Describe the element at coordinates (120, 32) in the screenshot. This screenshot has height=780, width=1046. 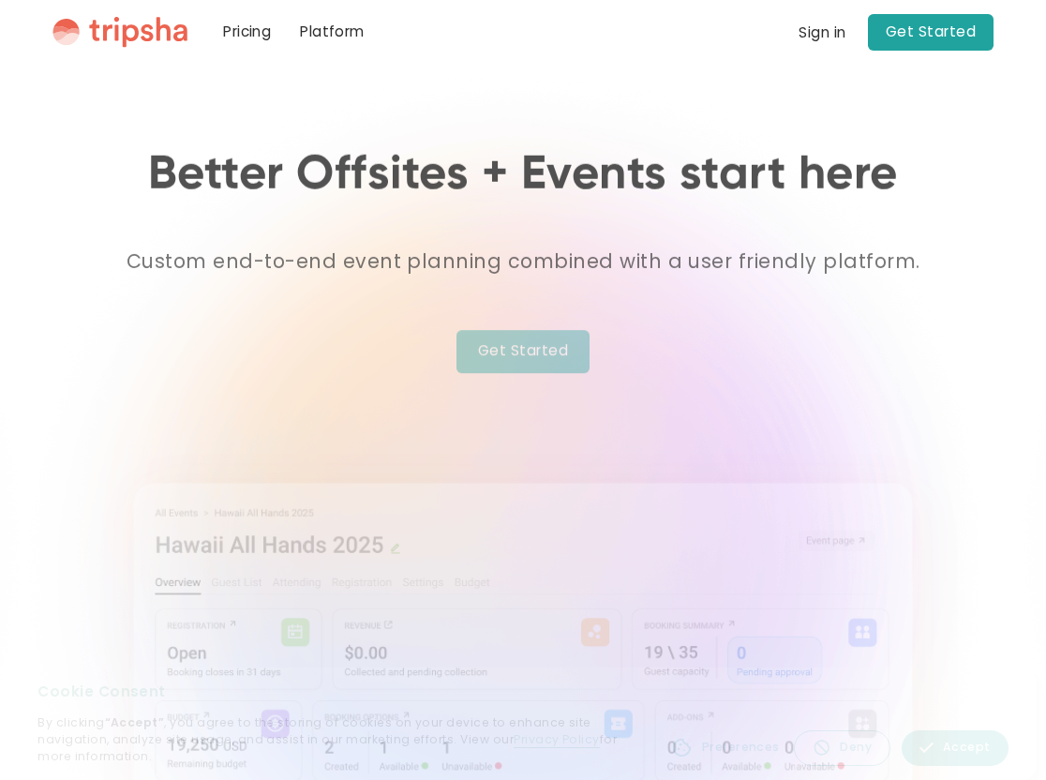
I see `img: Tripsha Logo` at that location.